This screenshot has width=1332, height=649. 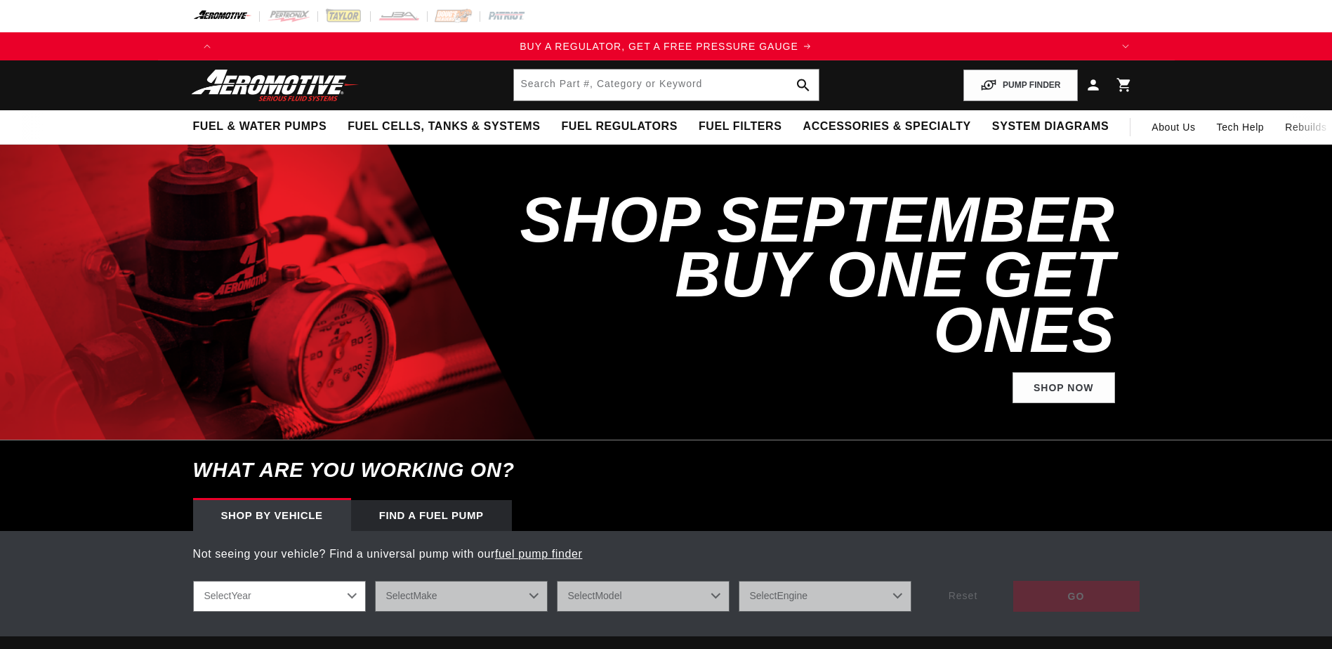 I want to click on button: search button, so click(x=804, y=85).